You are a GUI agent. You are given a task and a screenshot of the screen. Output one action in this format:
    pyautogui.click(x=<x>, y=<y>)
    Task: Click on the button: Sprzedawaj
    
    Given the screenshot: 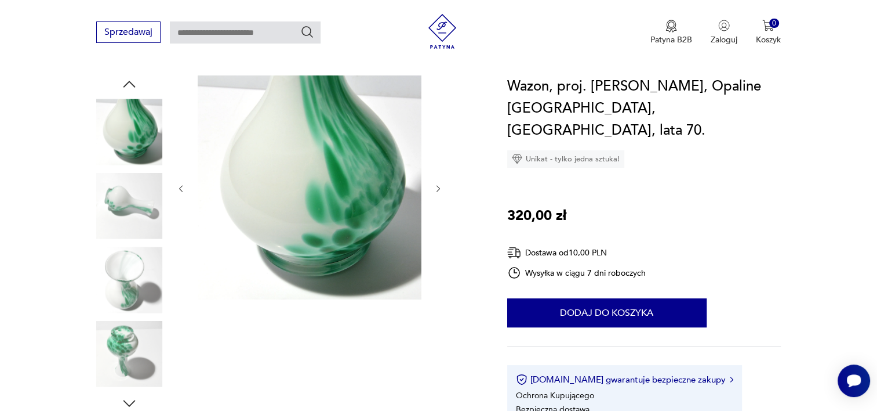 What is the action you would take?
    pyautogui.click(x=128, y=32)
    